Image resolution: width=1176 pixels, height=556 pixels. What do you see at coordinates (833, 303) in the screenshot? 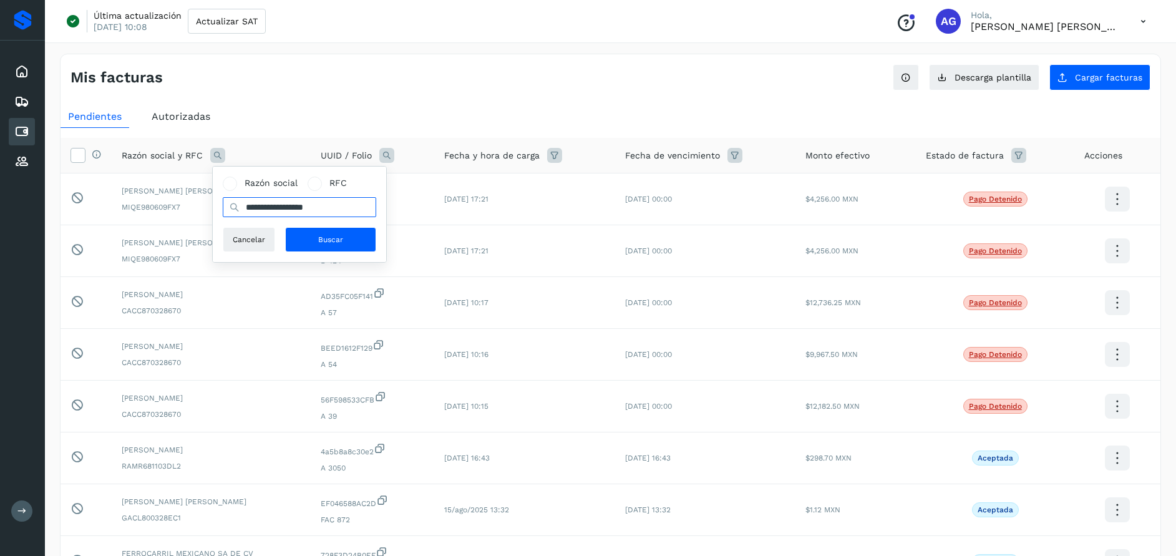
I see `span: $12,736.25 MXN` at bounding box center [833, 303].